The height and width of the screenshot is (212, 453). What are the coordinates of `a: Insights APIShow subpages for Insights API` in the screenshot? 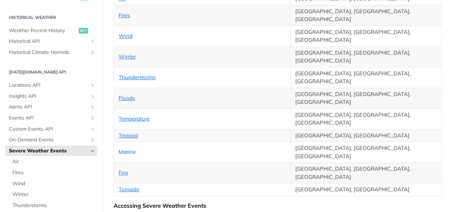 It's located at (51, 96).